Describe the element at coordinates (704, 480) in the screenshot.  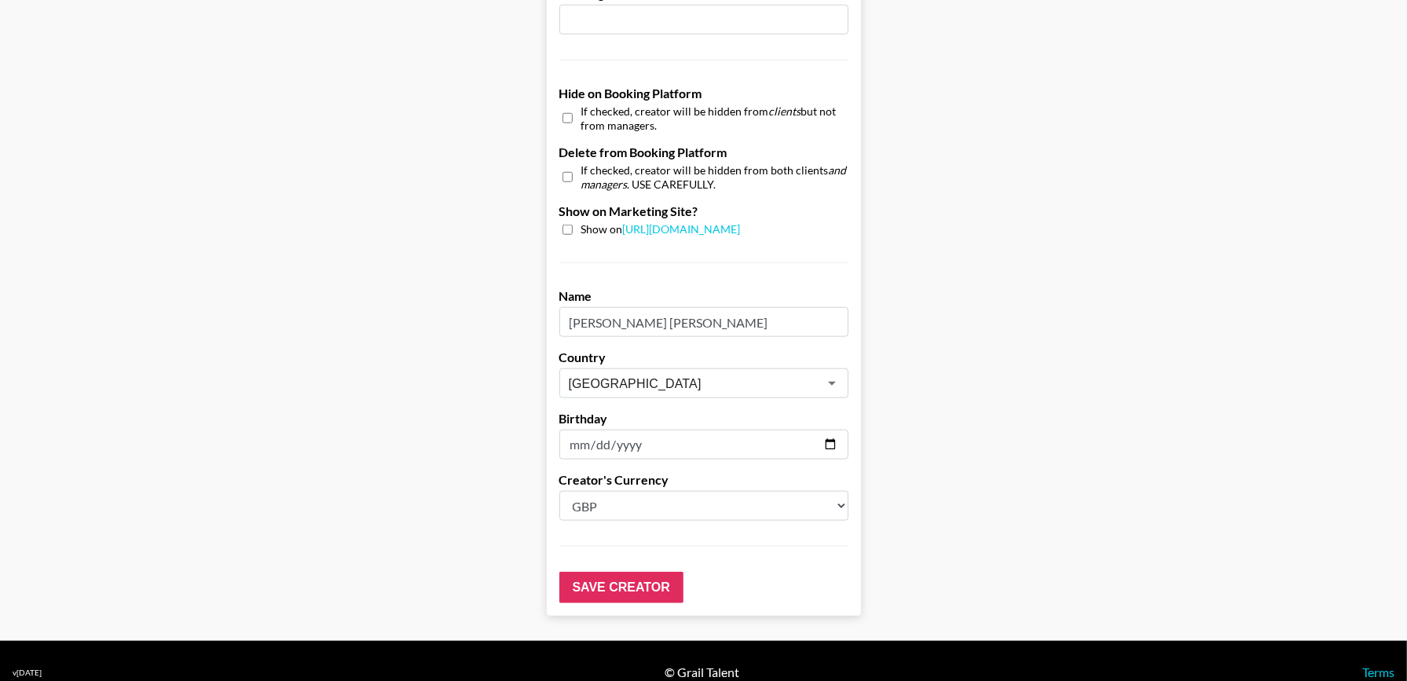
I see `label: Creator's Currency` at that location.